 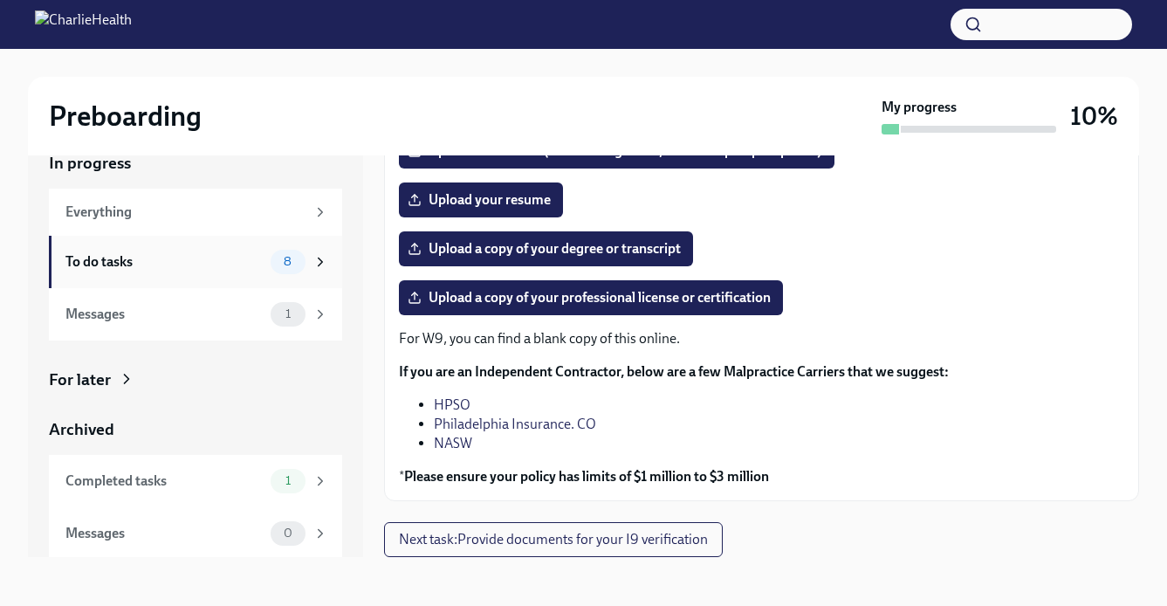 I want to click on a: Completed tasks1, so click(x=195, y=481).